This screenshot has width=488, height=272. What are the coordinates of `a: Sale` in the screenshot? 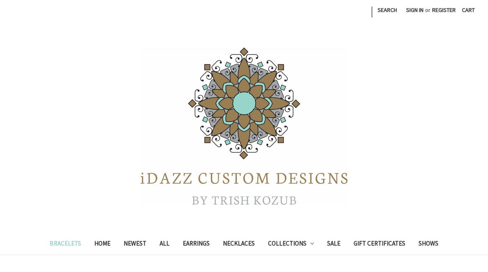 It's located at (333, 245).